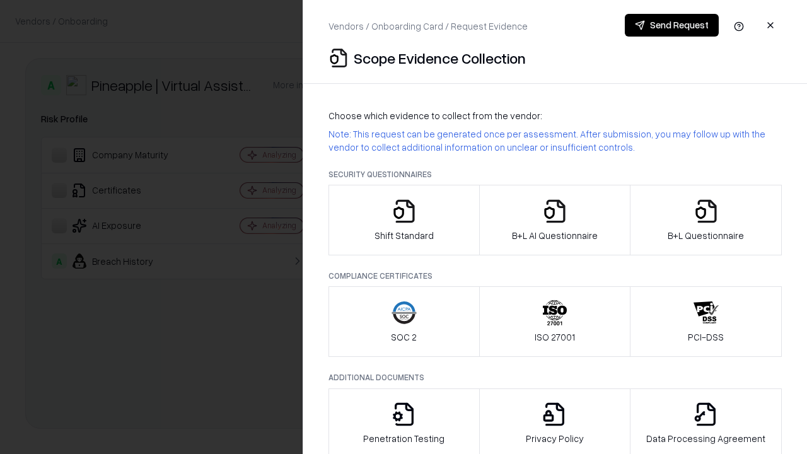  What do you see at coordinates (404, 235) in the screenshot?
I see `p: Shift Standard` at bounding box center [404, 235].